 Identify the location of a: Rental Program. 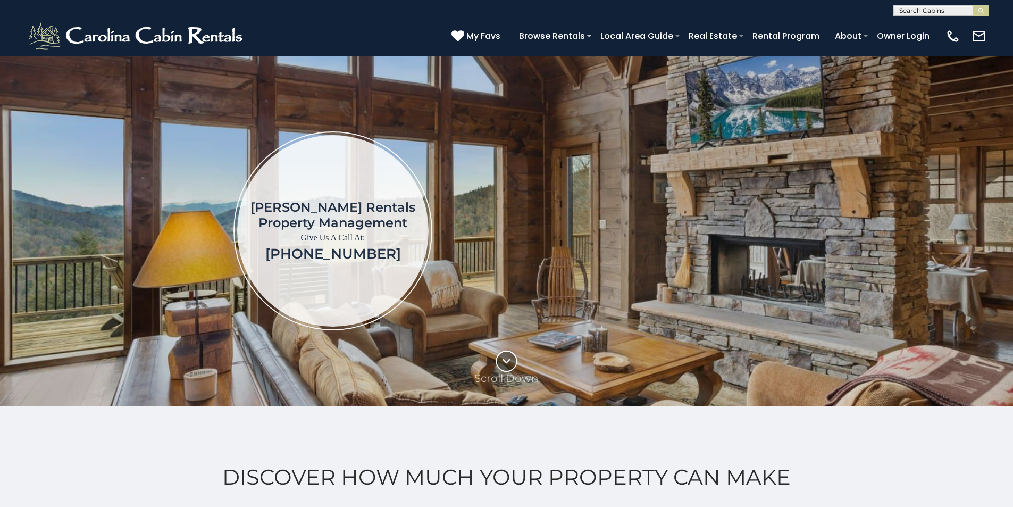
(786, 36).